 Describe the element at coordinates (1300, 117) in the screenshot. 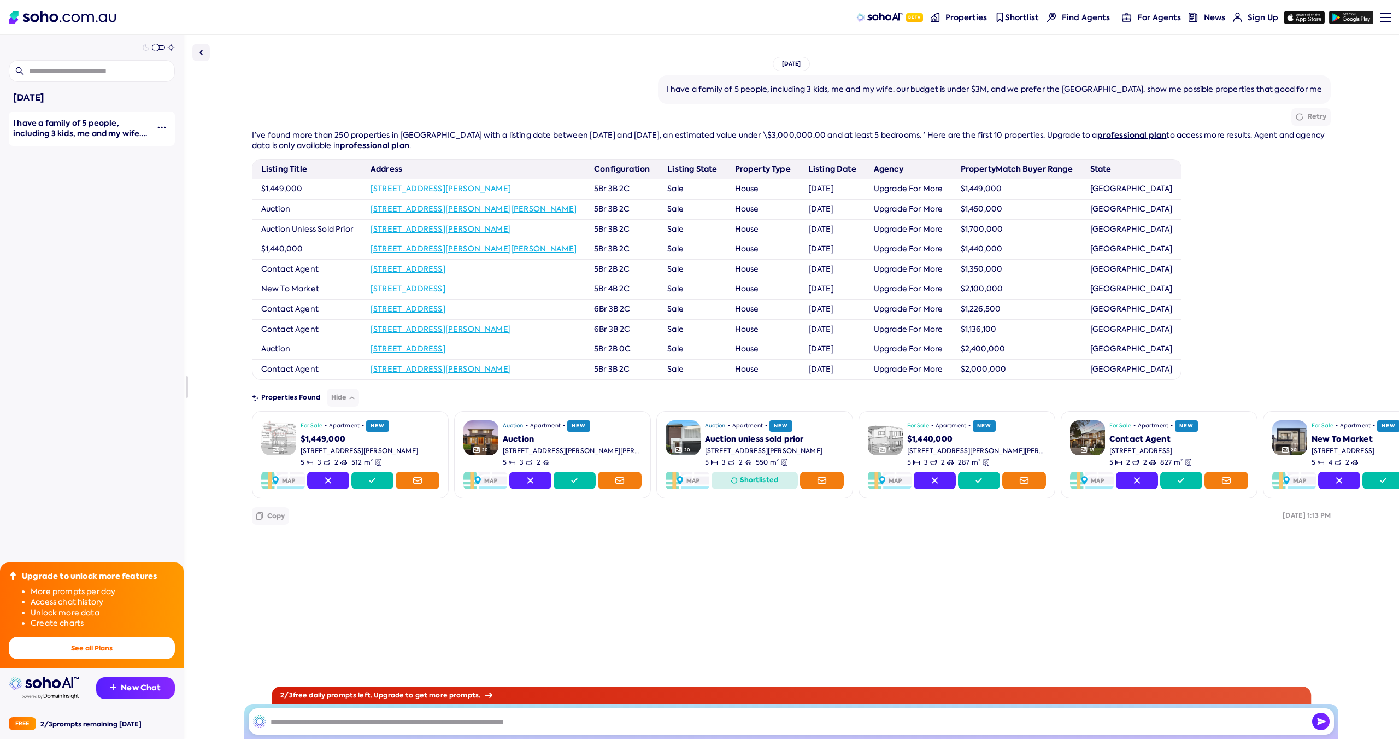

I see `img: Retry icon` at that location.